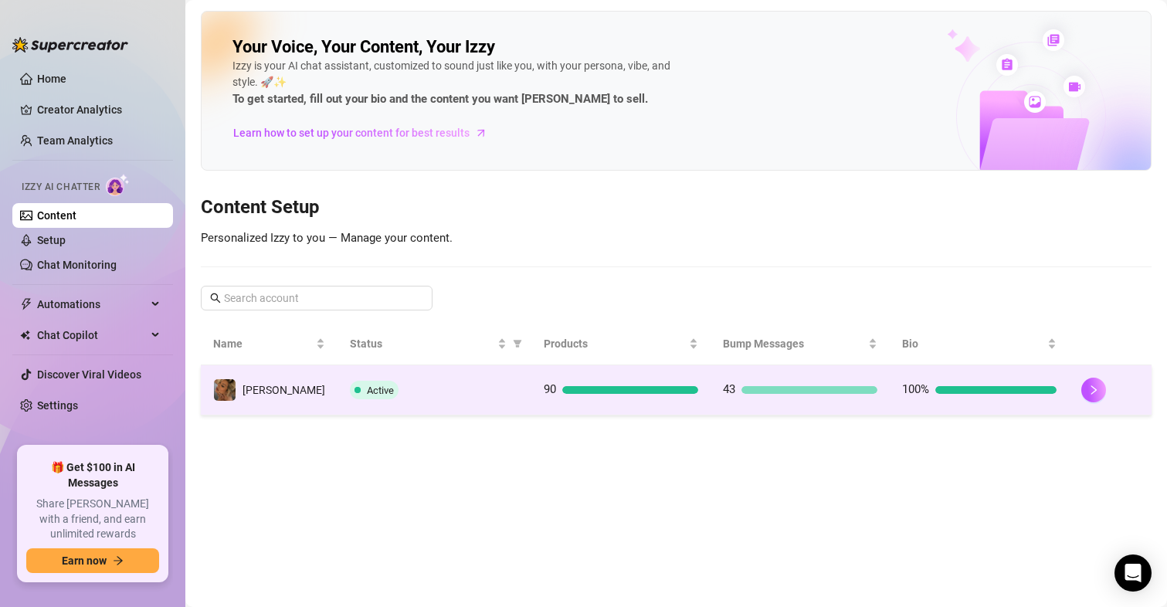  I want to click on span: Status, so click(422, 344).